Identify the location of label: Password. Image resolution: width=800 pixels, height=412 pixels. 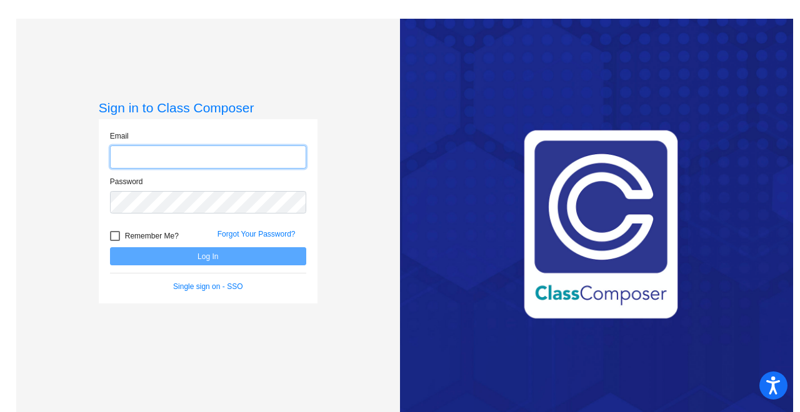
(126, 182).